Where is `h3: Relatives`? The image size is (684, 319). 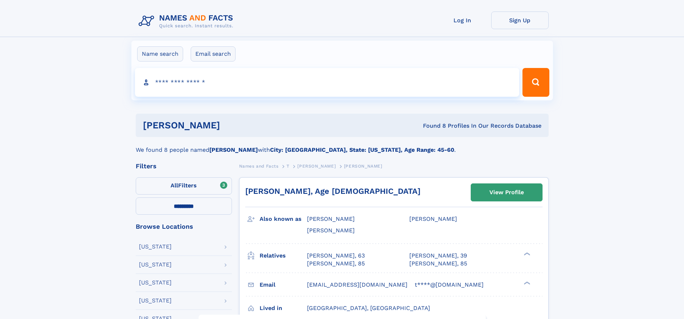 h3: Relatives is located at coordinates (283, 255).